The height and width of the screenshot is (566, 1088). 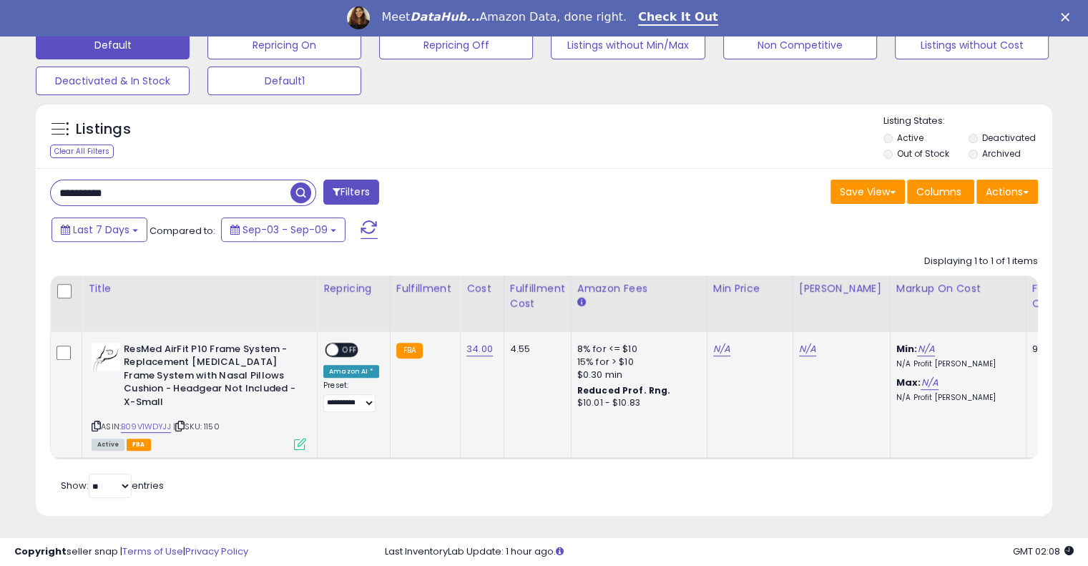 I want to click on span: Columns, so click(x=939, y=192).